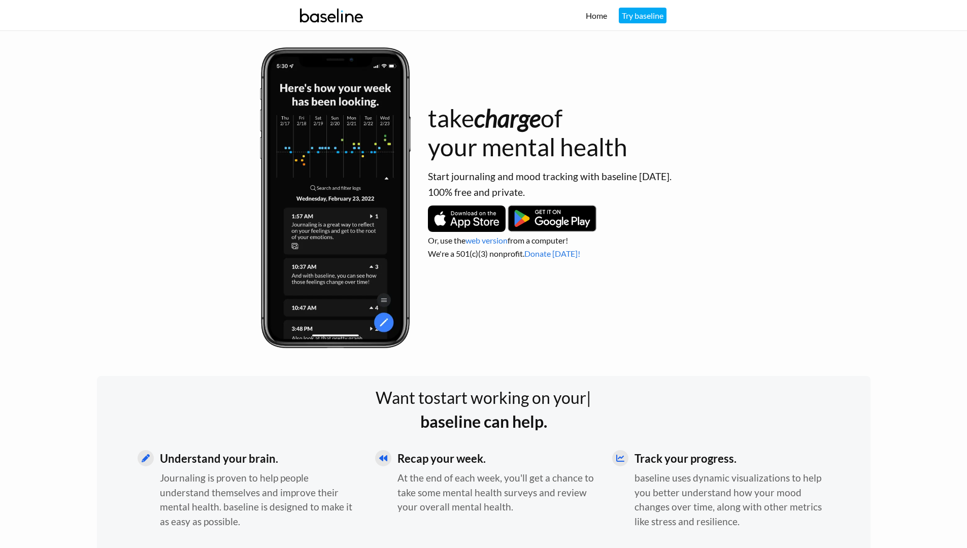 This screenshot has height=548, width=967. Describe the element at coordinates (258, 500) in the screenshot. I see `p: Journaling is proven to help people understand themselves and improve their mental health. baseli...` at that location.